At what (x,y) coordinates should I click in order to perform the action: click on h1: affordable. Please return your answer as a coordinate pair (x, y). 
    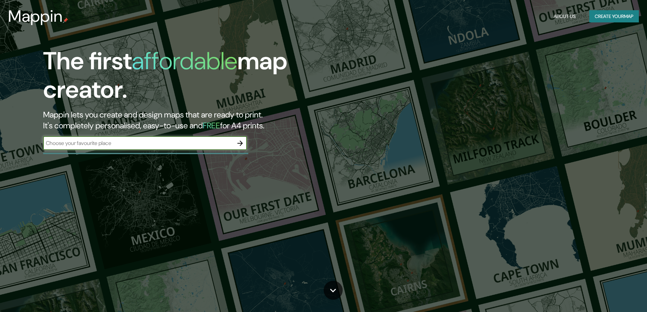
    Looking at the image, I should click on (184, 61).